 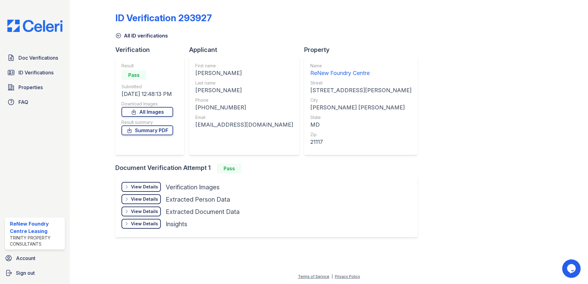 What do you see at coordinates (35, 273) in the screenshot?
I see `button: Sign out` at bounding box center [35, 273].